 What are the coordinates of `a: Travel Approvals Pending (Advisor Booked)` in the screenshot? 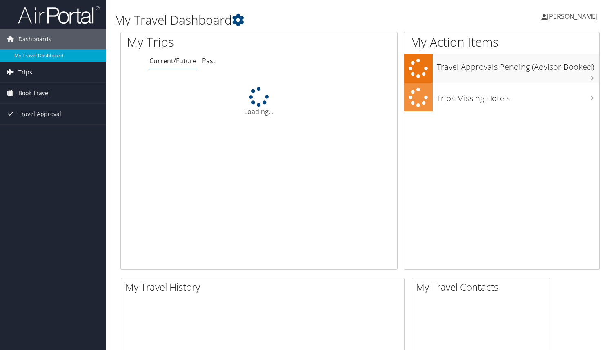 It's located at (502, 68).